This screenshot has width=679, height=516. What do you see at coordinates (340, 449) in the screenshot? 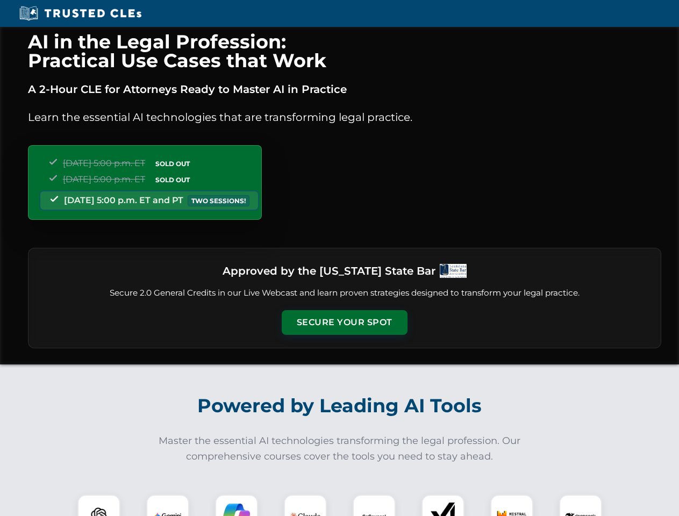
I see `p: Master the essential AI technologies transforming the legal profession. Our comprehensive courses...` at bounding box center [340, 449].